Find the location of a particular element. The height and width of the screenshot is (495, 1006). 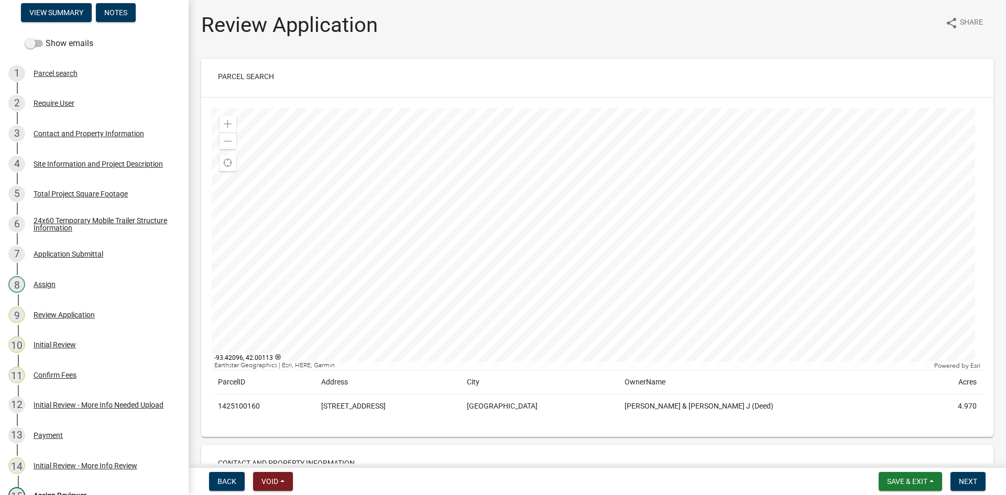

a: Esri is located at coordinates (975, 366).